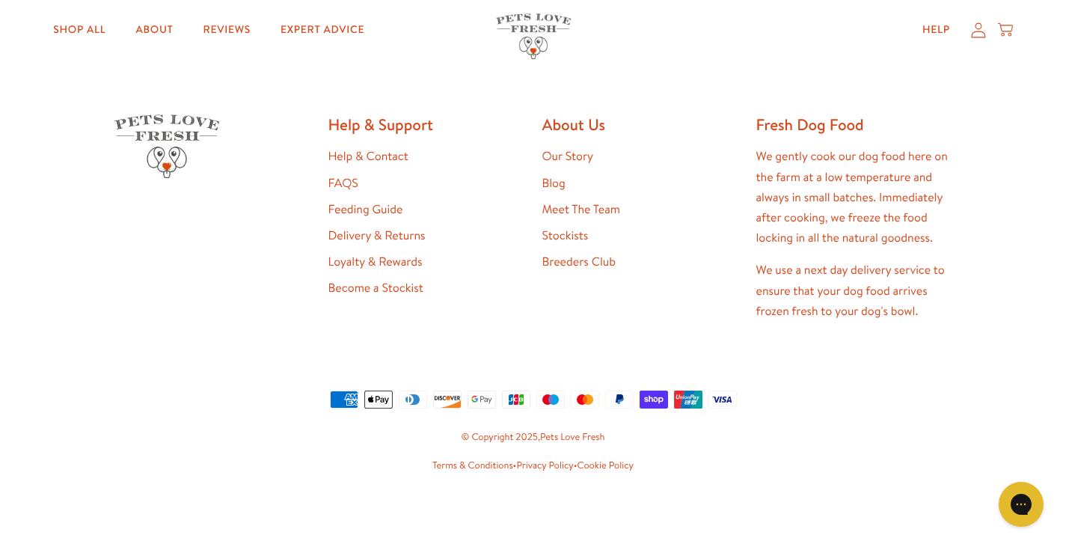 The width and height of the screenshot is (1066, 547). Describe the element at coordinates (426, 124) in the screenshot. I see `h2: Help & Support` at that location.